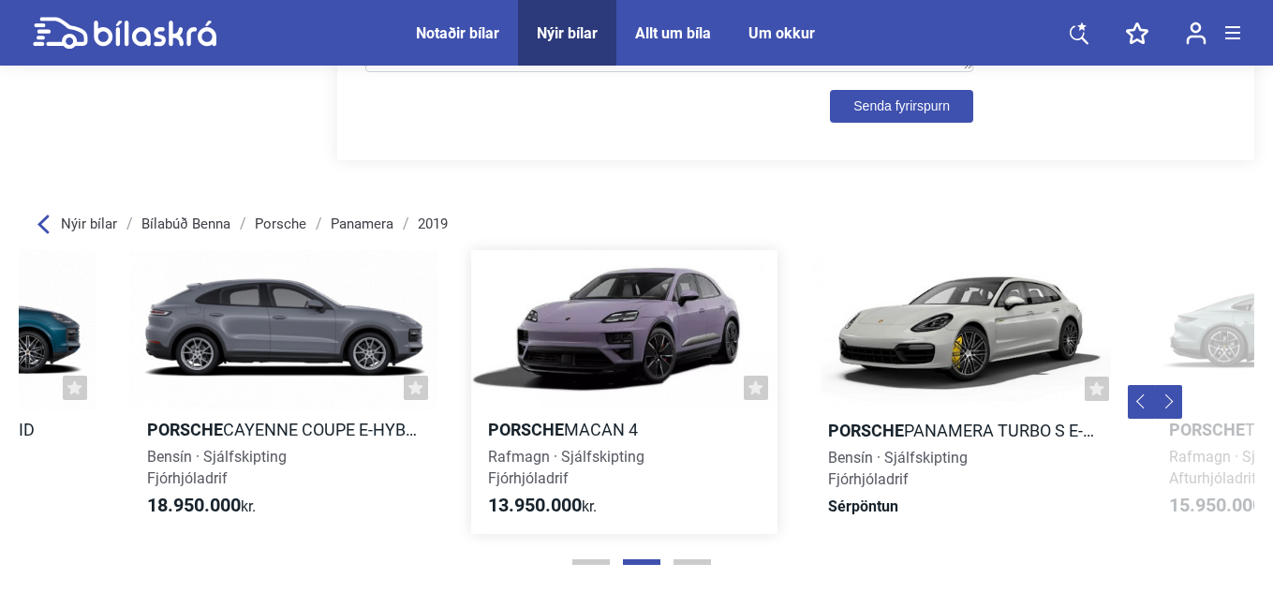 This screenshot has height=593, width=1273. Describe the element at coordinates (194, 505) in the screenshot. I see `b: 18.950.000` at that location.